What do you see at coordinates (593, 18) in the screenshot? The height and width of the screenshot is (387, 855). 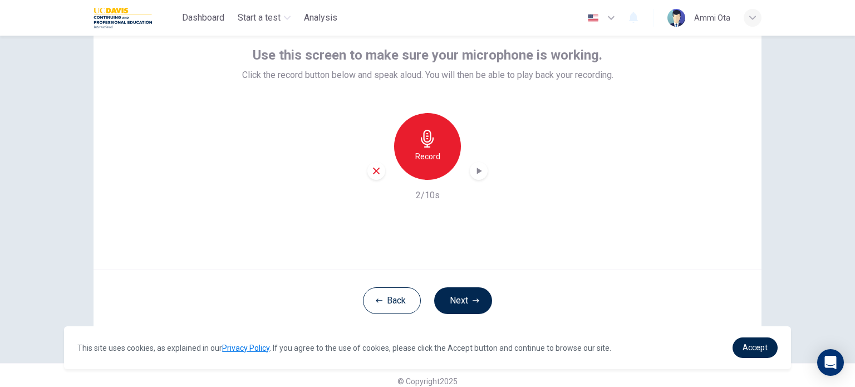 I see `img: en` at bounding box center [593, 18].